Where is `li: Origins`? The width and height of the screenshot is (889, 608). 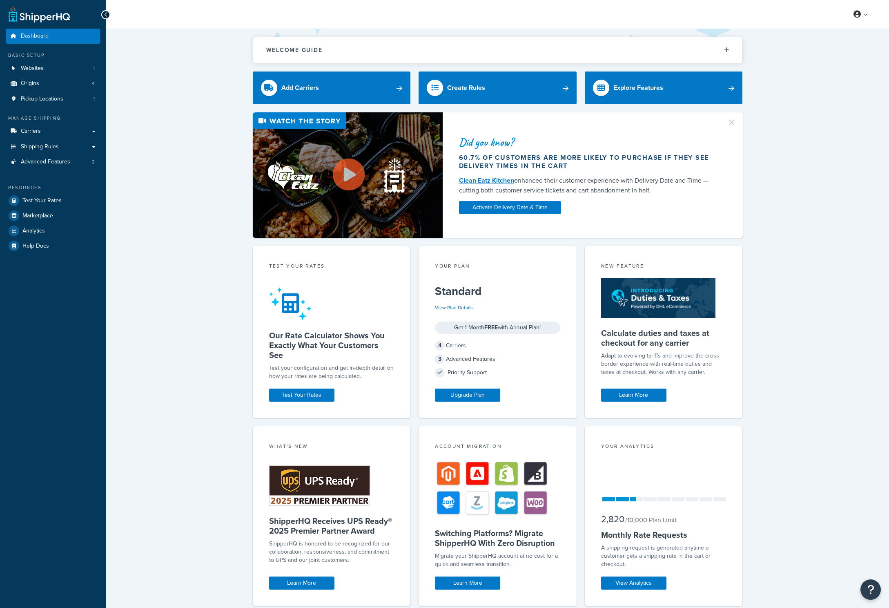
li: Origins is located at coordinates (53, 83).